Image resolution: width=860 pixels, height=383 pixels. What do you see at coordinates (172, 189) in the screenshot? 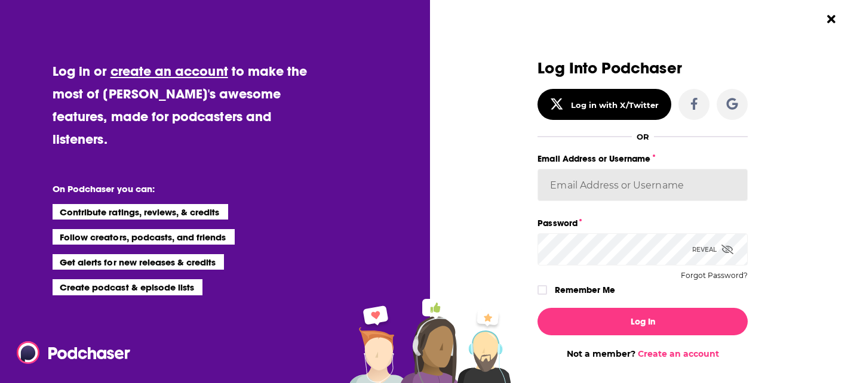
I see `li: On Podchaser you can:` at bounding box center [172, 189].